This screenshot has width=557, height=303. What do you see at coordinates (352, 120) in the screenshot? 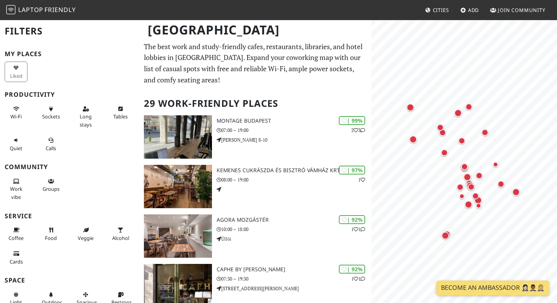
I see `div: | 99%` at bounding box center [352, 120].